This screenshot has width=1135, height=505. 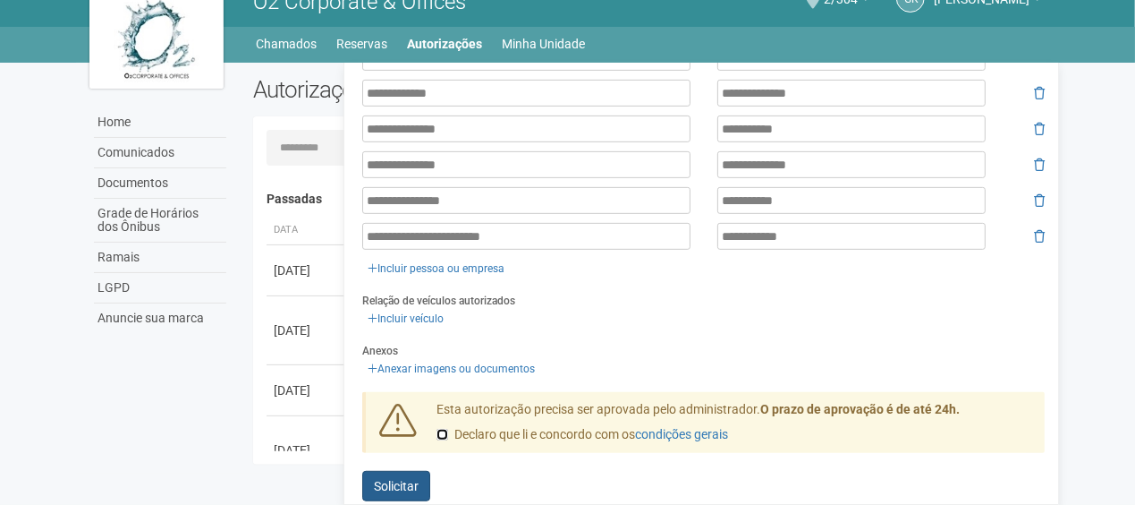 I want to click on a: Autorizações, so click(x=446, y=44).